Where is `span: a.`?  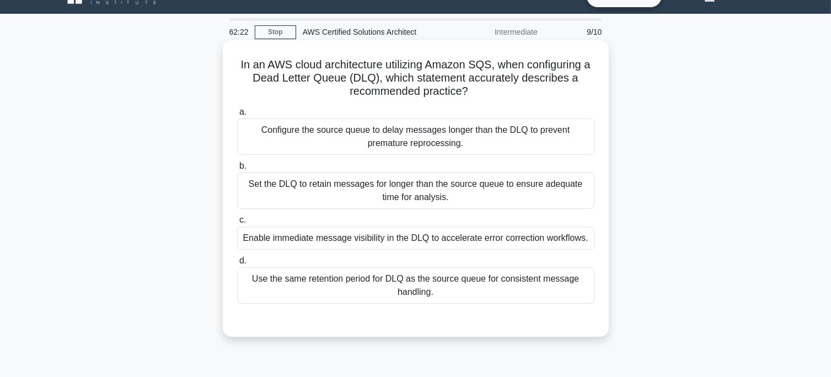
span: a. is located at coordinates (243, 111).